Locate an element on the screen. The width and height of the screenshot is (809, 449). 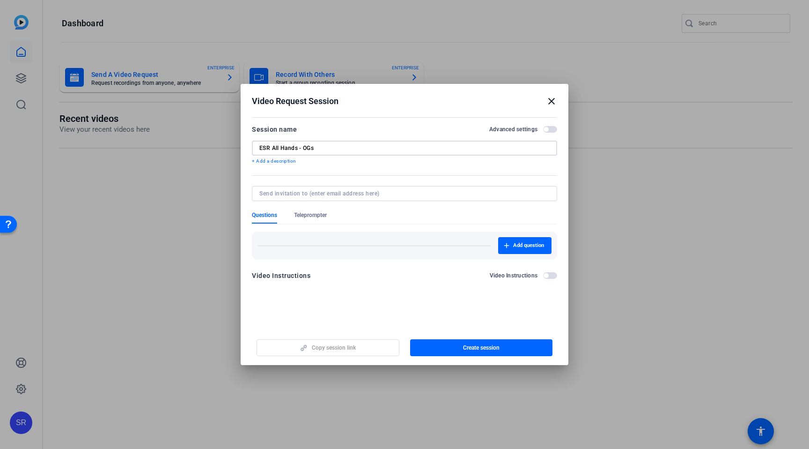
span: Create session is located at coordinates (481, 347).